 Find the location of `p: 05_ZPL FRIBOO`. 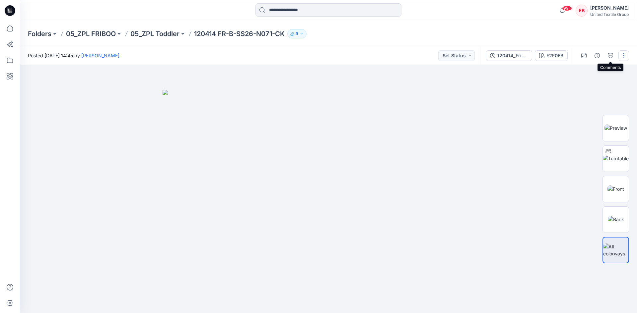

p: 05_ZPL FRIBOO is located at coordinates (91, 34).